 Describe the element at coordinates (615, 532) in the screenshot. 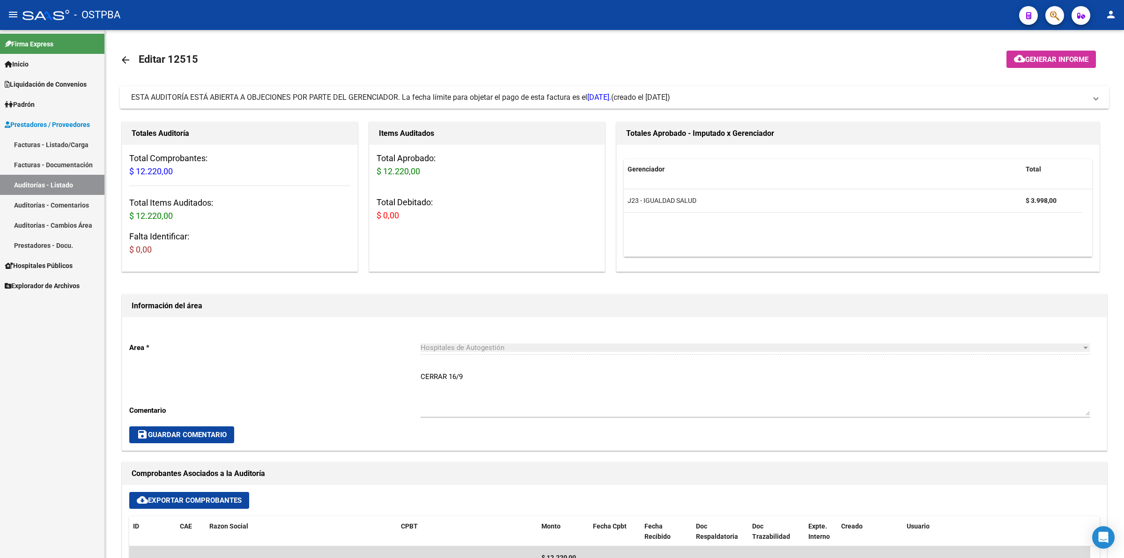

I see `datatable-header-cell: Fecha Cpbt` at that location.